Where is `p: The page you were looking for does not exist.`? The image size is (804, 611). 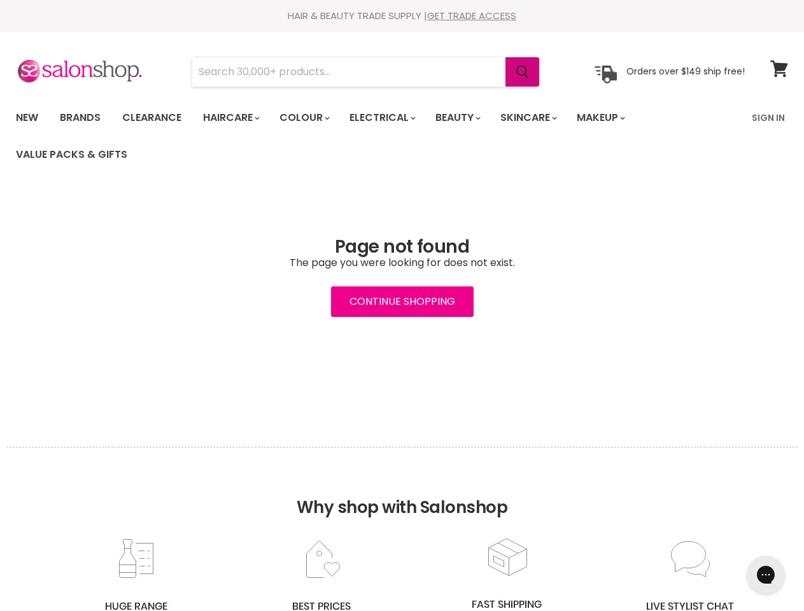
p: The page you were looking for does not exist. is located at coordinates (402, 263).